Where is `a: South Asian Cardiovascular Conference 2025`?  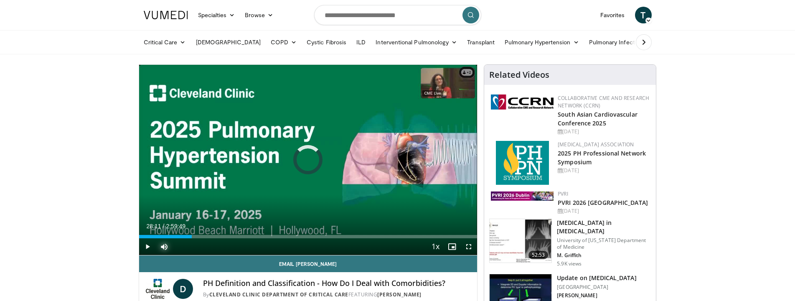 a: South Asian Cardiovascular Conference 2025 is located at coordinates (598, 119).